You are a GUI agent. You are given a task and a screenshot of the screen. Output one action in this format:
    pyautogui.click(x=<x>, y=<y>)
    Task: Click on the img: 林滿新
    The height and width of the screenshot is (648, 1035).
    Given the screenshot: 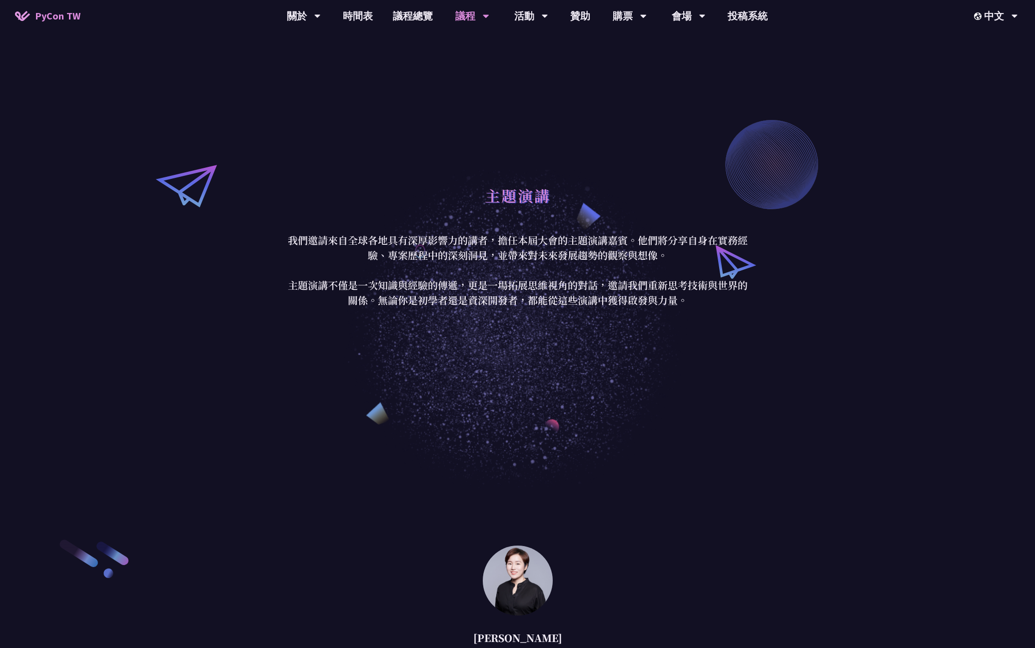 What is the action you would take?
    pyautogui.click(x=518, y=581)
    